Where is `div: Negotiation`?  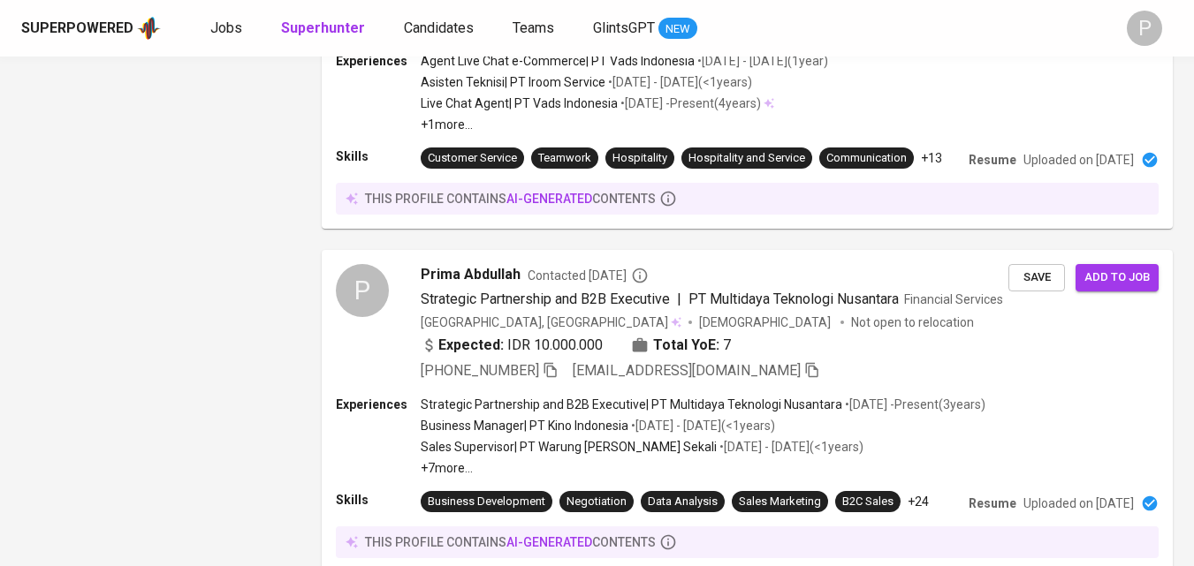
div: Negotiation is located at coordinates (596, 502).